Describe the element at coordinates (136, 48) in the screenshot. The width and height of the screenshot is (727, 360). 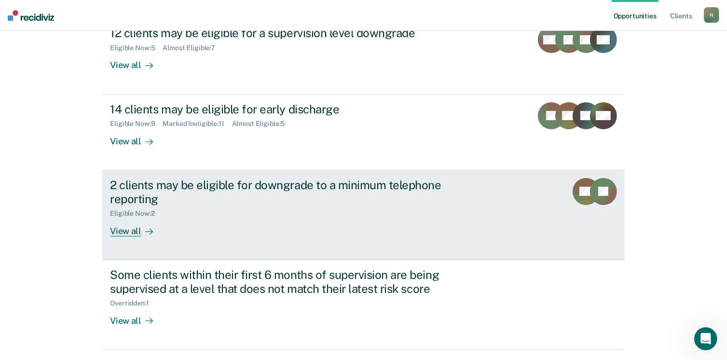
I see `div: Eligible Now : 5` at that location.